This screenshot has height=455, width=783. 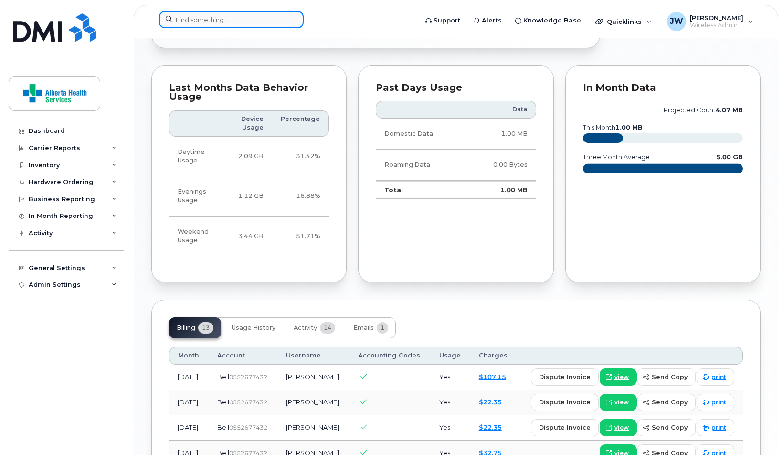 What do you see at coordinates (248, 196) in the screenshot?
I see `td: 1.12 GB` at bounding box center [248, 196].